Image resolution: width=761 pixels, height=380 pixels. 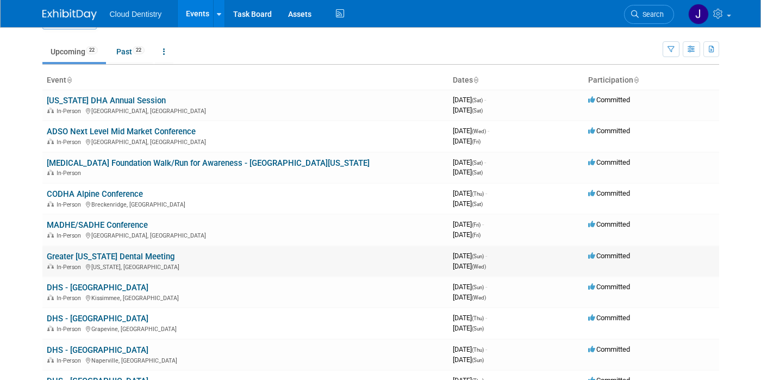 What do you see at coordinates (516, 80) in the screenshot?
I see `th: Dates` at bounding box center [516, 80].